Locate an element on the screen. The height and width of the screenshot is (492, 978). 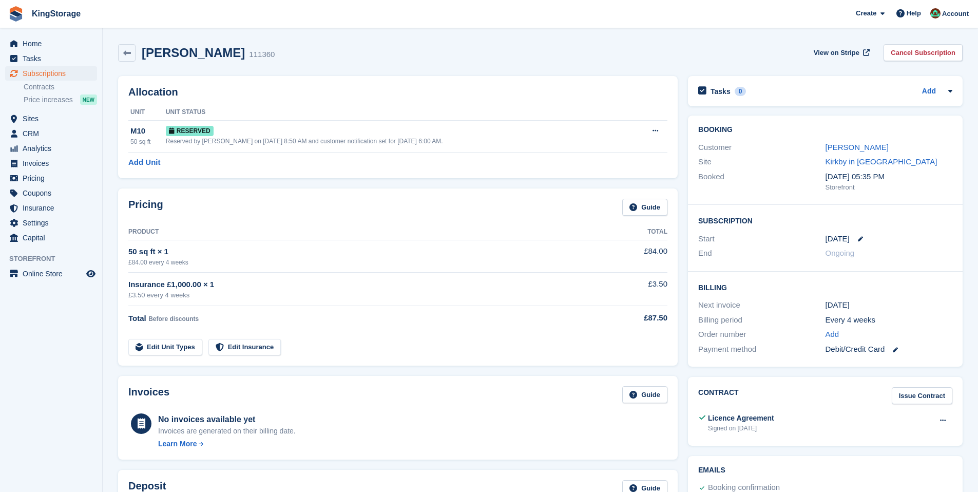
h2: Subscription is located at coordinates (825, 220).